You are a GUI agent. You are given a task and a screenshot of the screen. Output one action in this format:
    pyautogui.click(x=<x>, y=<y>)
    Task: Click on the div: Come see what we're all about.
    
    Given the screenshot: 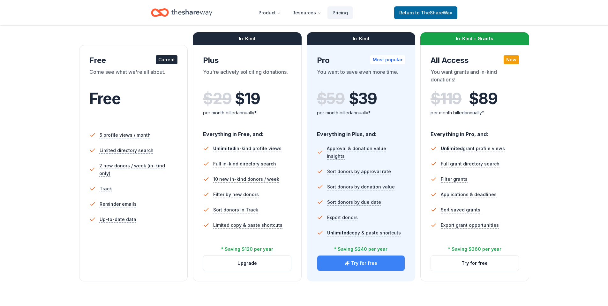 What is the action you would take?
    pyautogui.click(x=133, y=77)
    